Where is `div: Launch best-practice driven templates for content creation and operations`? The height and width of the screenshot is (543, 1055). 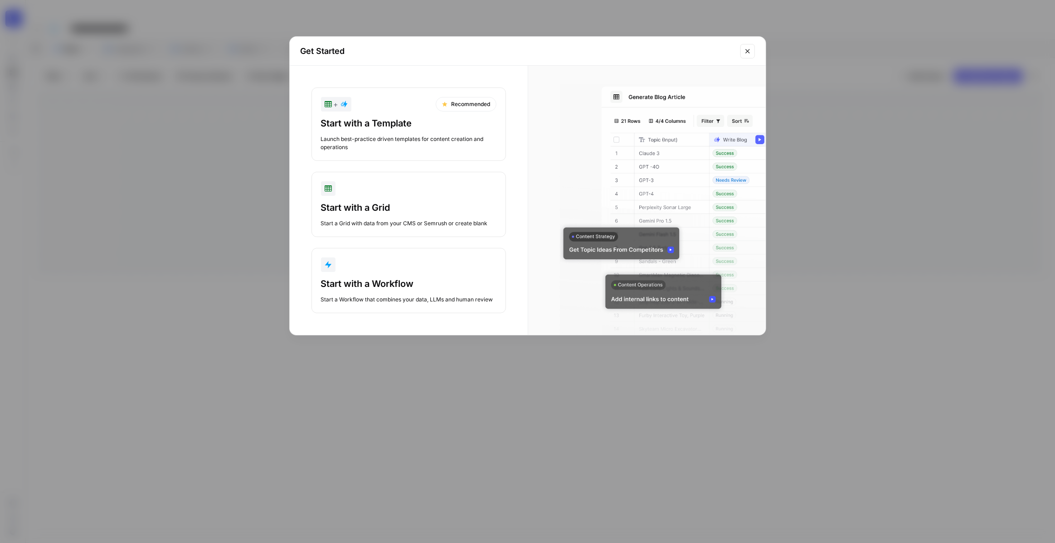 div: Launch best-practice driven templates for content creation and operations is located at coordinates (409, 143).